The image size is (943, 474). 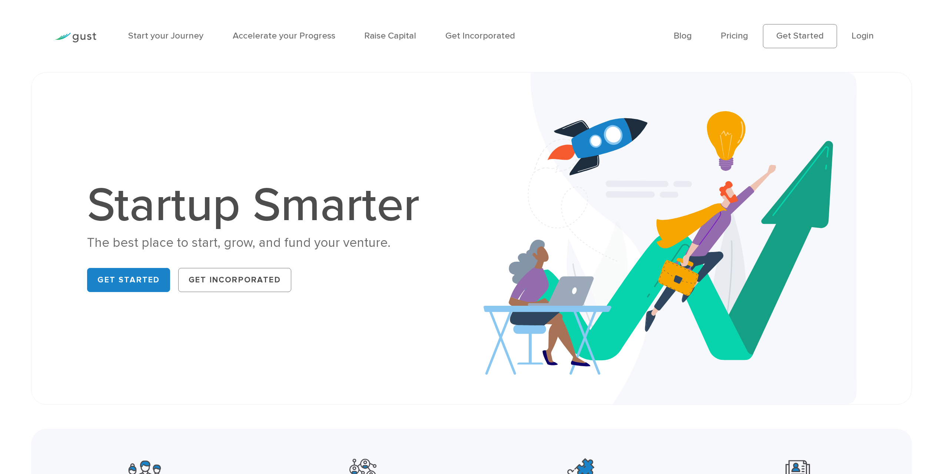 What do you see at coordinates (670, 238) in the screenshot?
I see `img: Startup Smarter Hero` at bounding box center [670, 238].